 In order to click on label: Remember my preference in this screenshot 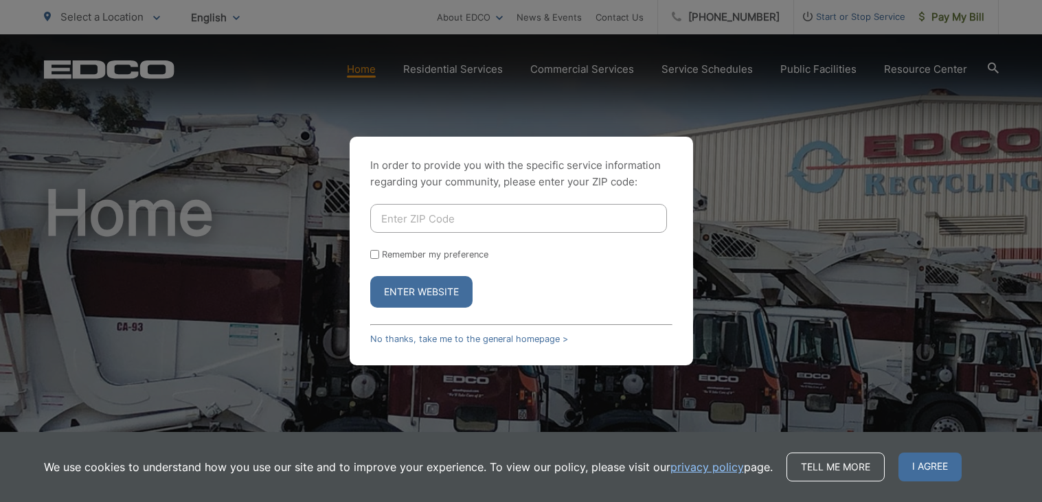, I will do `click(435, 254)`.